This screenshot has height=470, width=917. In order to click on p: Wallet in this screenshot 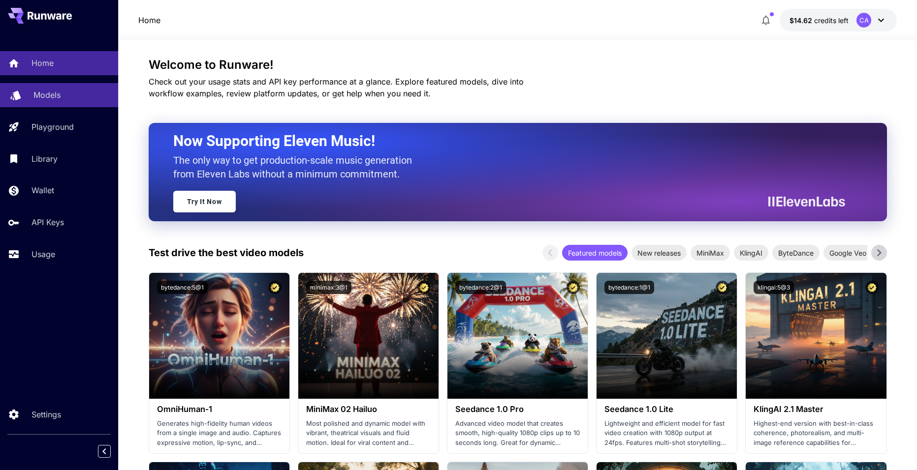, I will do `click(43, 190)`.